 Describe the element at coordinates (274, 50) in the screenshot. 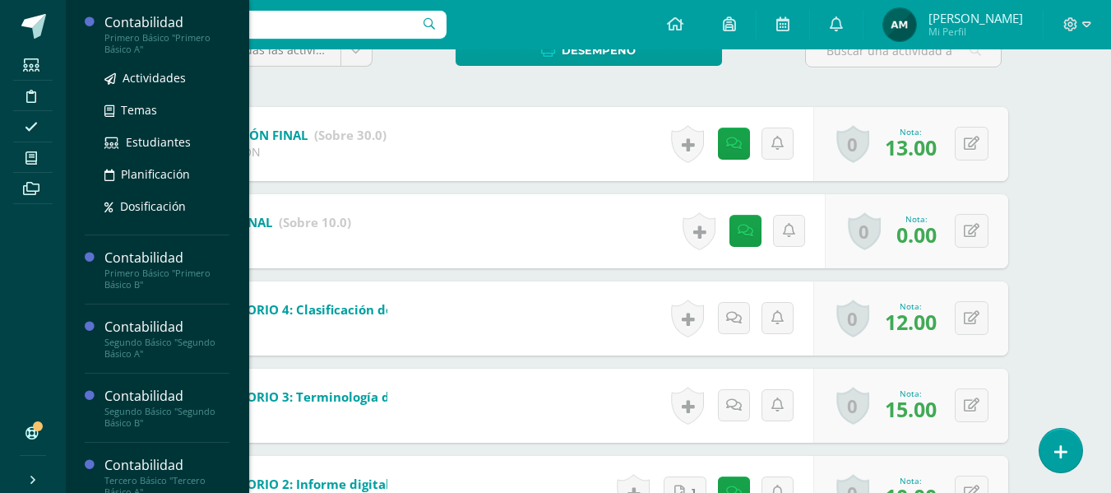

I see `a: (100%)Todas las actividades de esta unidad` at that location.